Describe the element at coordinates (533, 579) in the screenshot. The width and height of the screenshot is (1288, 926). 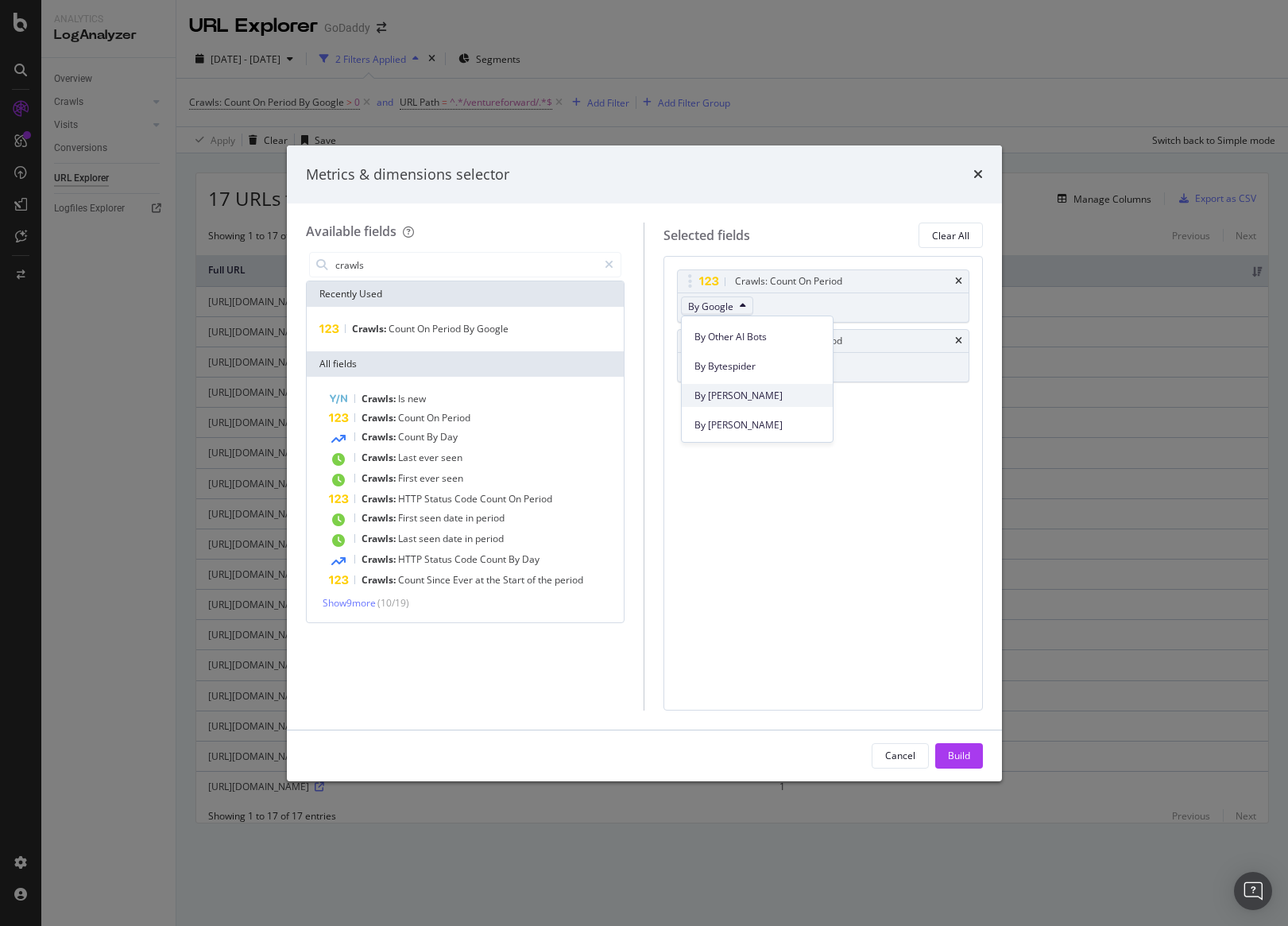
I see `span: of` at that location.